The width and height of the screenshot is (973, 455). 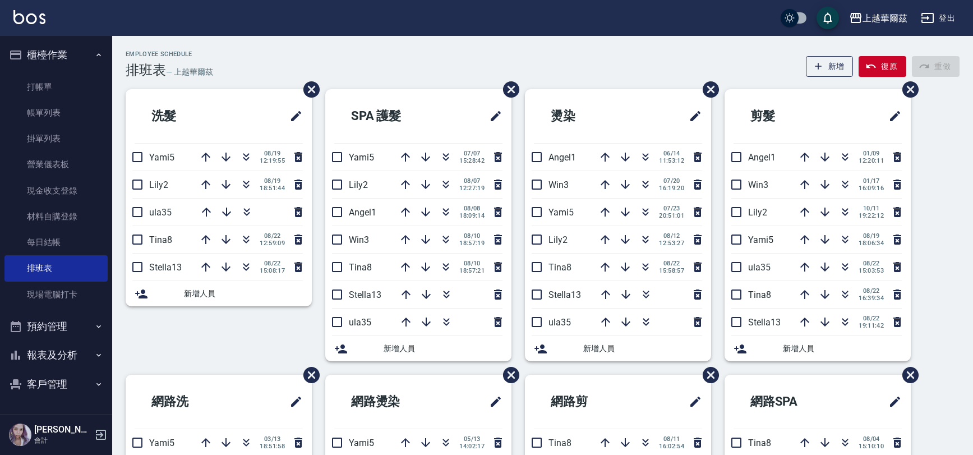 I want to click on a: 排班表, so click(x=56, y=268).